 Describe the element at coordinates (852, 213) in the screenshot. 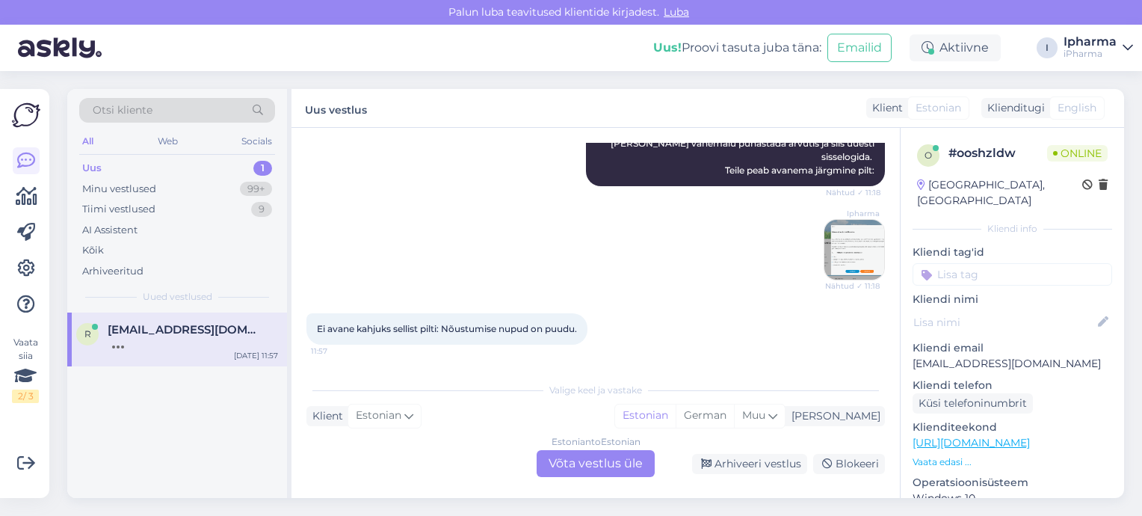

I see `span: Ipharma` at that location.